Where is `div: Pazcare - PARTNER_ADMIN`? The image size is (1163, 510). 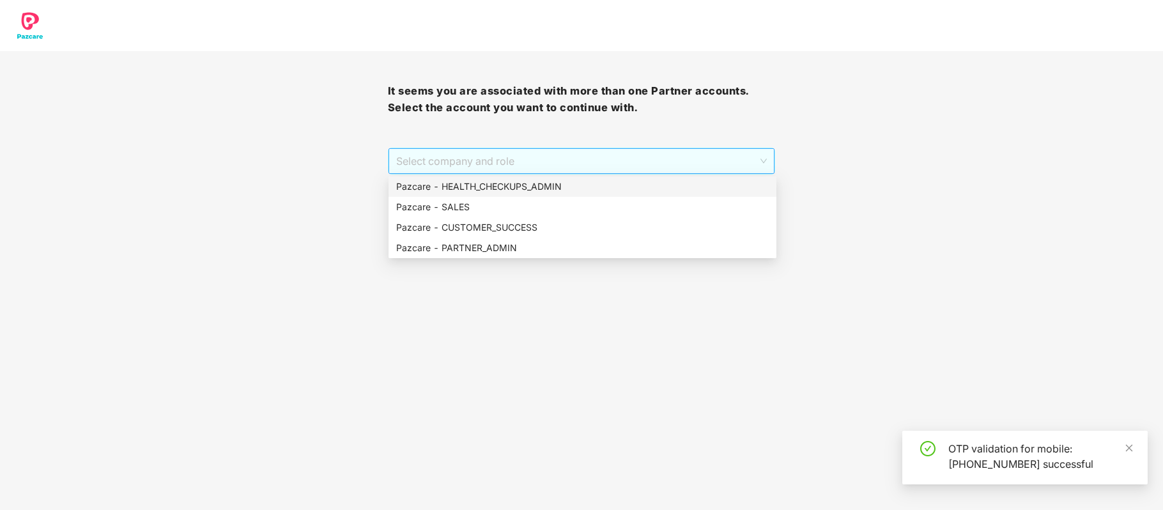
div: Pazcare - PARTNER_ADMIN is located at coordinates (582, 248).